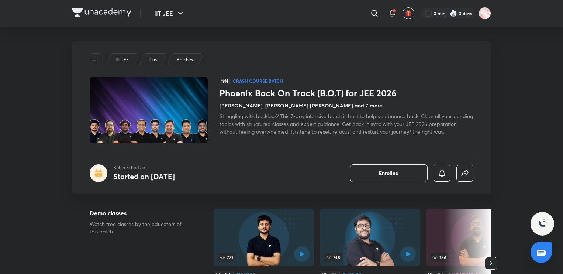 The width and height of the screenshot is (563, 274). What do you see at coordinates (333, 257) in the screenshot?
I see `span: 748` at bounding box center [333, 257].